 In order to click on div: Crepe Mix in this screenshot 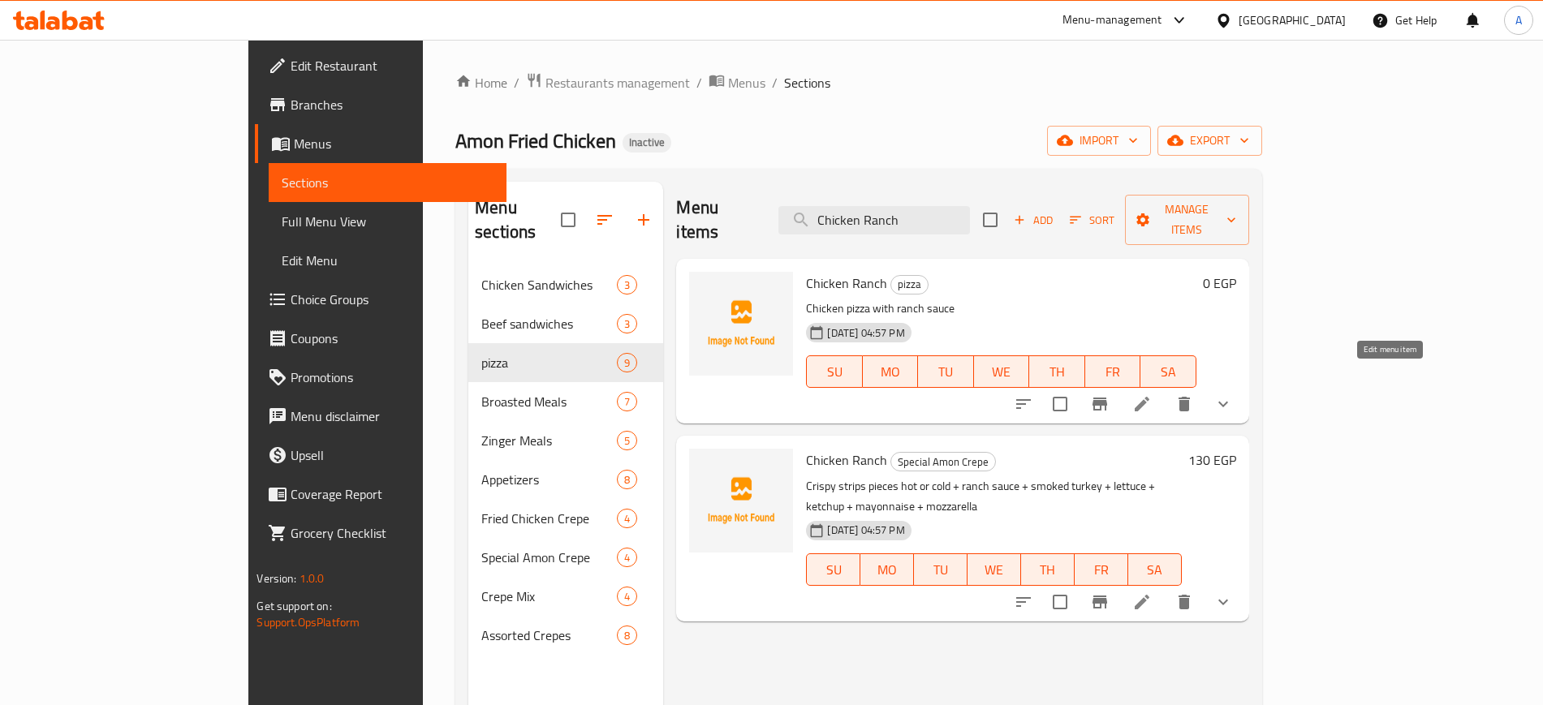, I will do `click(549, 597)`.